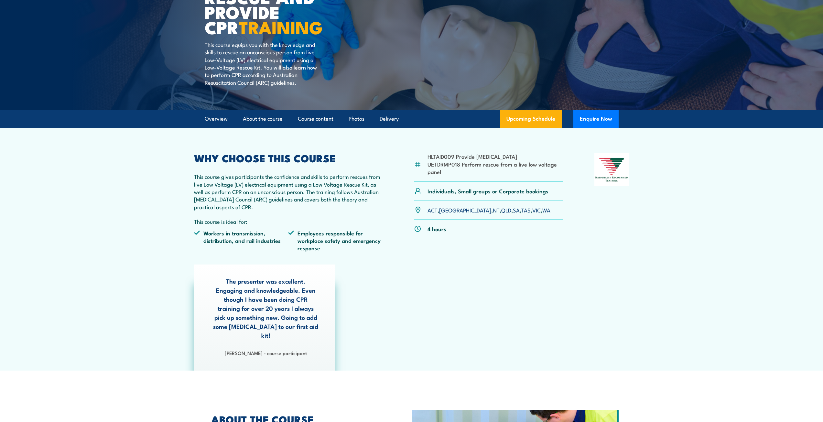  Describe the element at coordinates (516, 210) in the screenshot. I see `a: SA` at that location.